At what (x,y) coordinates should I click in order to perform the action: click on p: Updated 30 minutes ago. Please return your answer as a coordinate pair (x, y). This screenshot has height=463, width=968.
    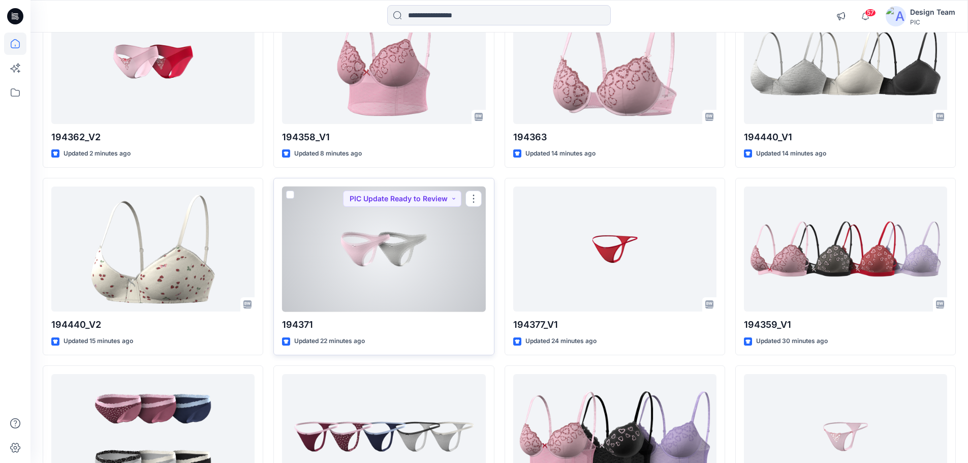
    Looking at the image, I should click on (791, 341).